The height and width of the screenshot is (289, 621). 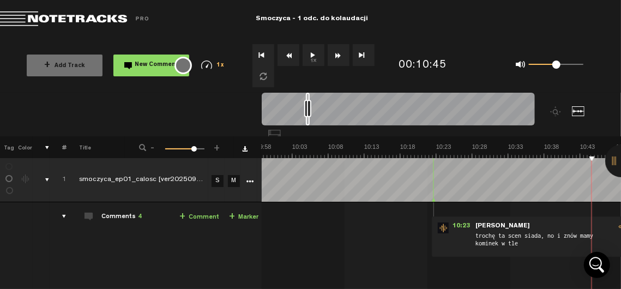 What do you see at coordinates (43, 180) in the screenshot?
I see `div: comments, stamps & drawings` at bounding box center [43, 180].